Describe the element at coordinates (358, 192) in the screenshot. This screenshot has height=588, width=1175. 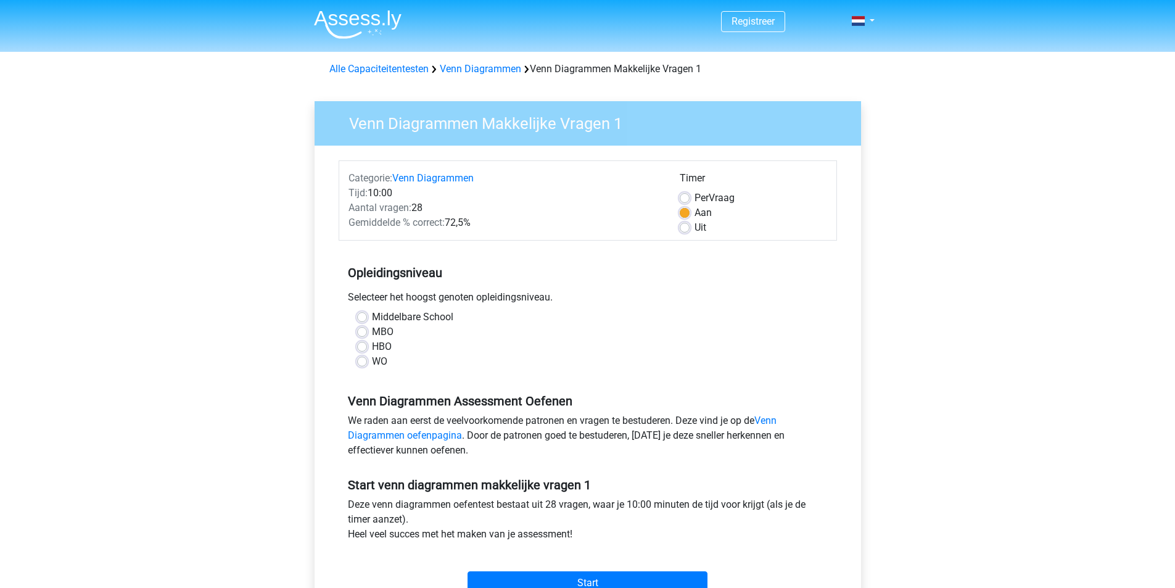
I see `span: Tijd:` at that location.